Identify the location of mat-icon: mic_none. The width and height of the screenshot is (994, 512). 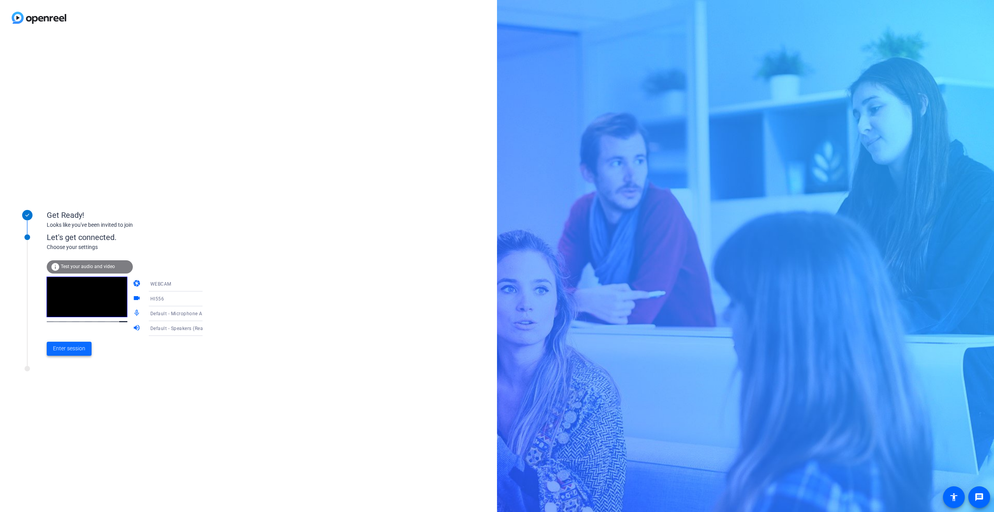
(138, 314).